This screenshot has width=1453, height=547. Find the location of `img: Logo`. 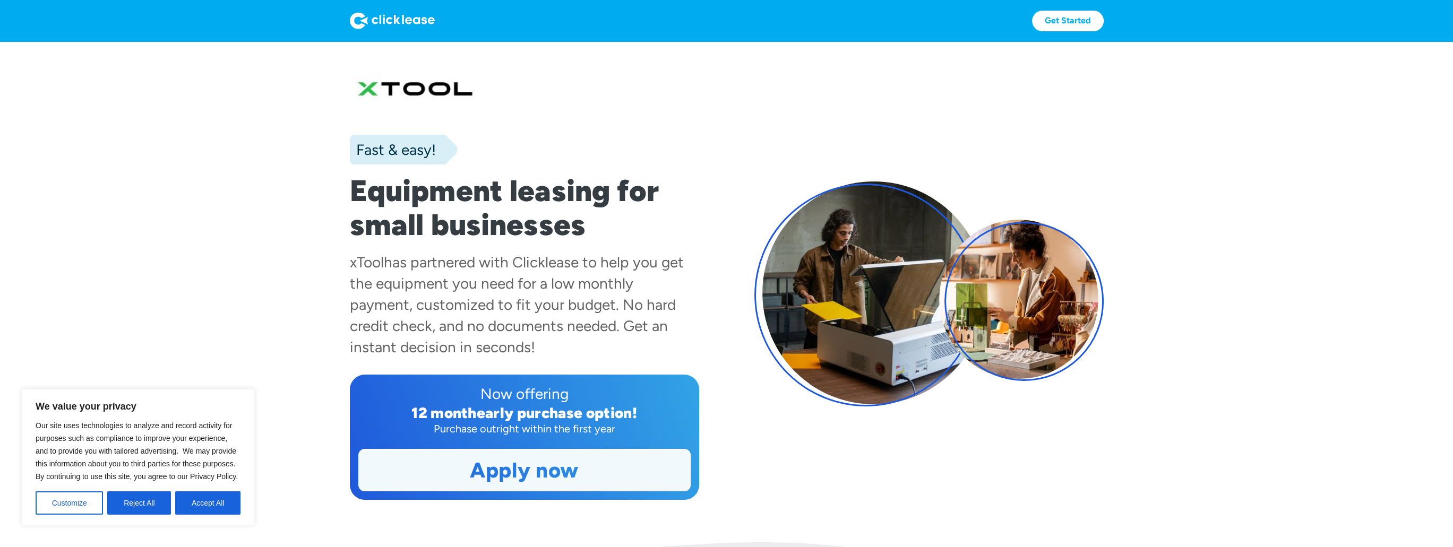

img: Logo is located at coordinates (392, 21).